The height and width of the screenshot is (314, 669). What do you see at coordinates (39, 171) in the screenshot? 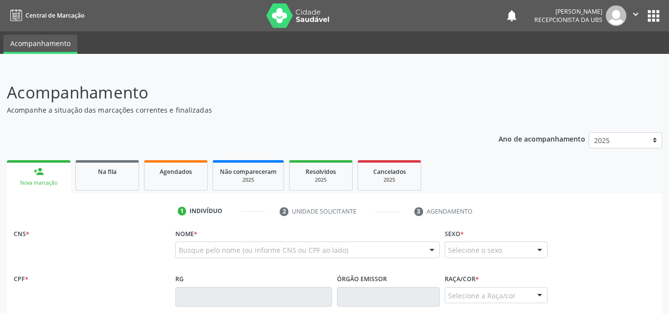
I see `div: person_add` at bounding box center [39, 171].